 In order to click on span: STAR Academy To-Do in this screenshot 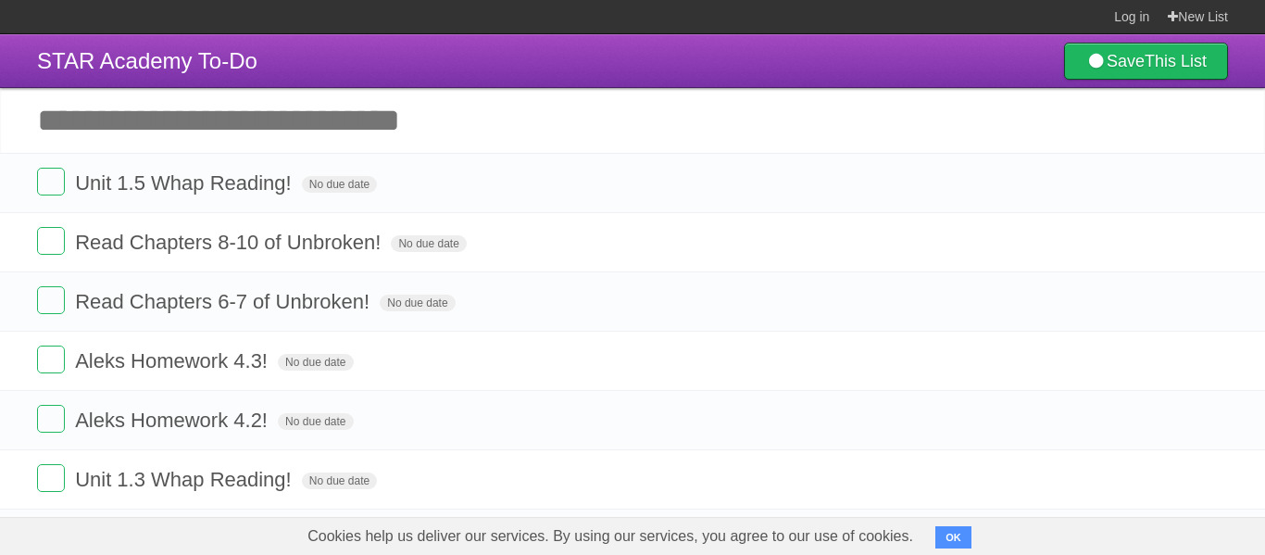, I will do `click(147, 60)`.